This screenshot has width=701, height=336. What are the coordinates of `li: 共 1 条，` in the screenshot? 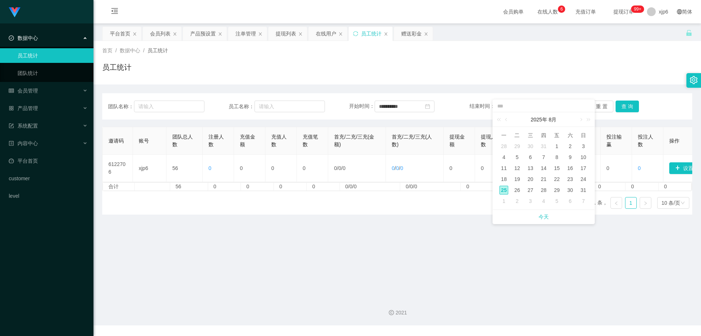 It's located at (597, 203).